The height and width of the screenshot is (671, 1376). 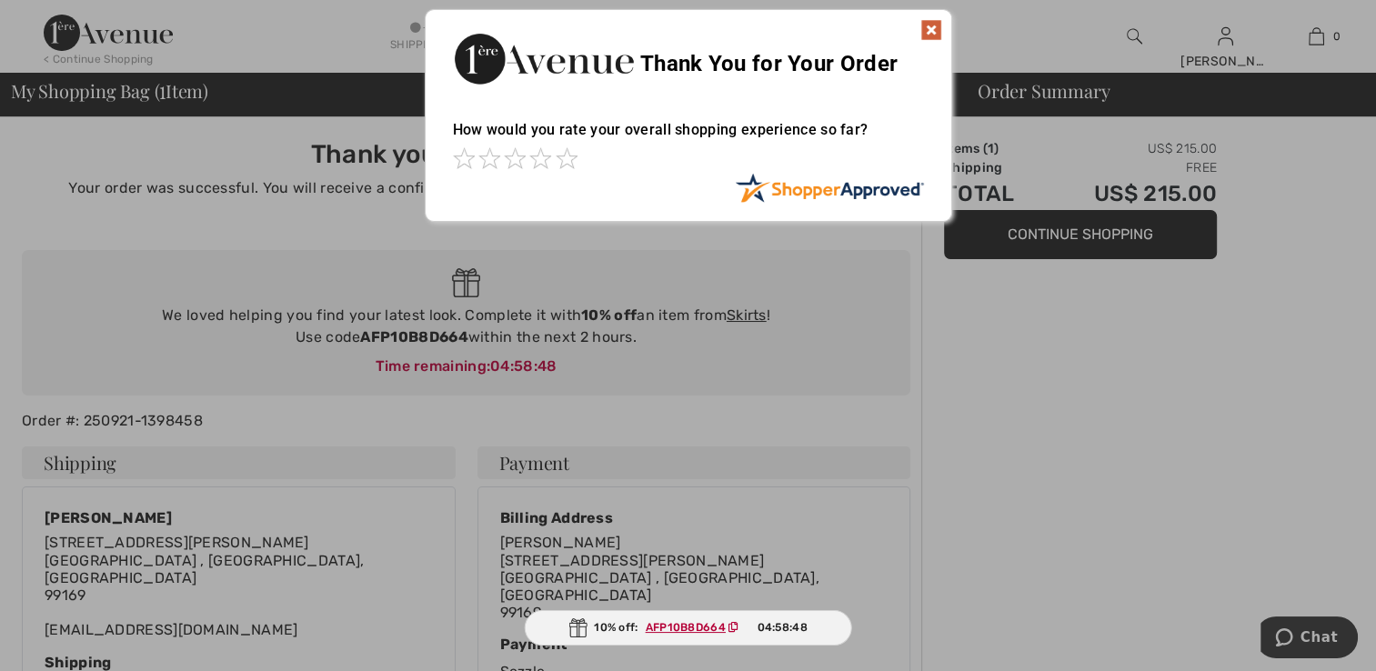 I want to click on div: 10% off:, so click(x=688, y=628).